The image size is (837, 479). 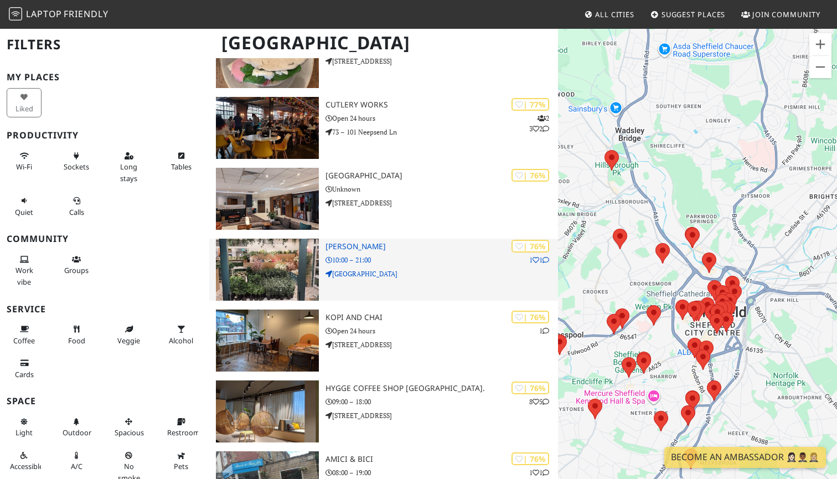 I want to click on span: Video/audio calls, so click(x=76, y=212).